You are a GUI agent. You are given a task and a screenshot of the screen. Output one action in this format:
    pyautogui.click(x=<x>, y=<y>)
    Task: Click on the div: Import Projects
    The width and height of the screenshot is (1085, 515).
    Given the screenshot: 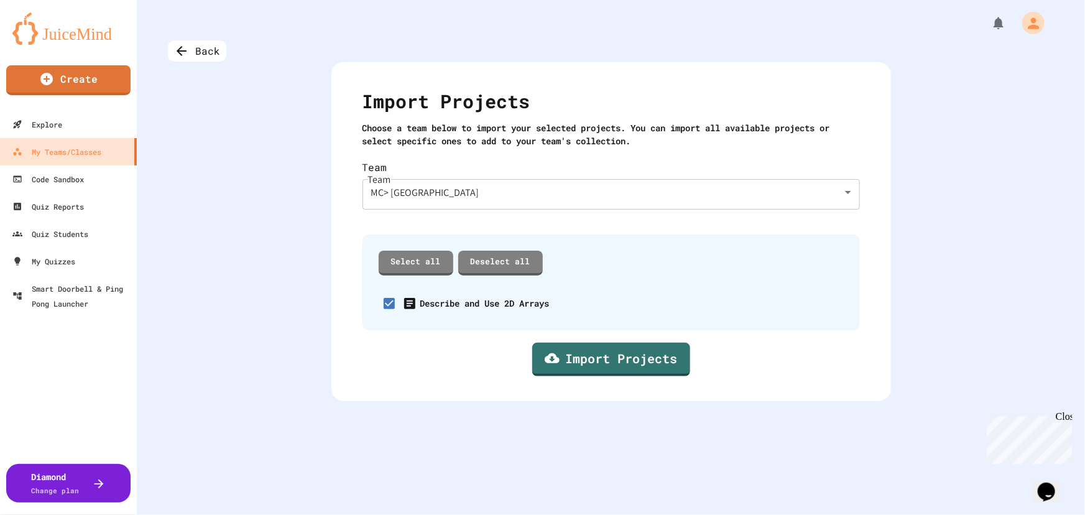 What is the action you would take?
    pyautogui.click(x=611, y=104)
    